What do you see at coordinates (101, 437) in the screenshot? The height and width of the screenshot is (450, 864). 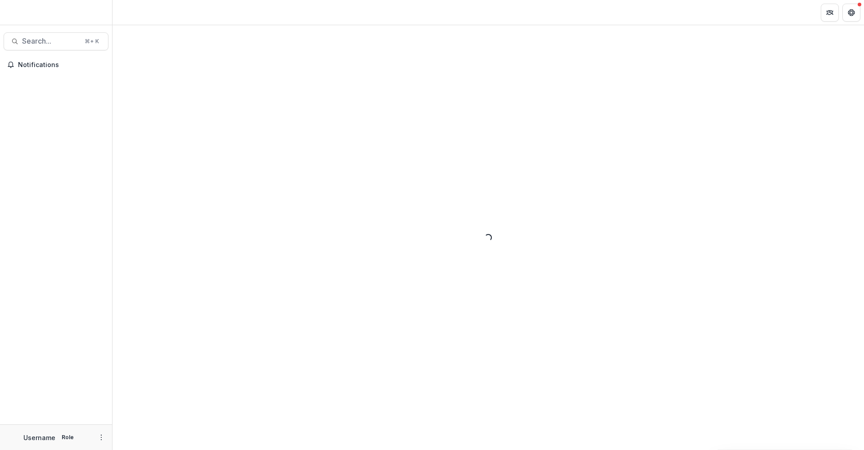 I see `button: More` at bounding box center [101, 437].